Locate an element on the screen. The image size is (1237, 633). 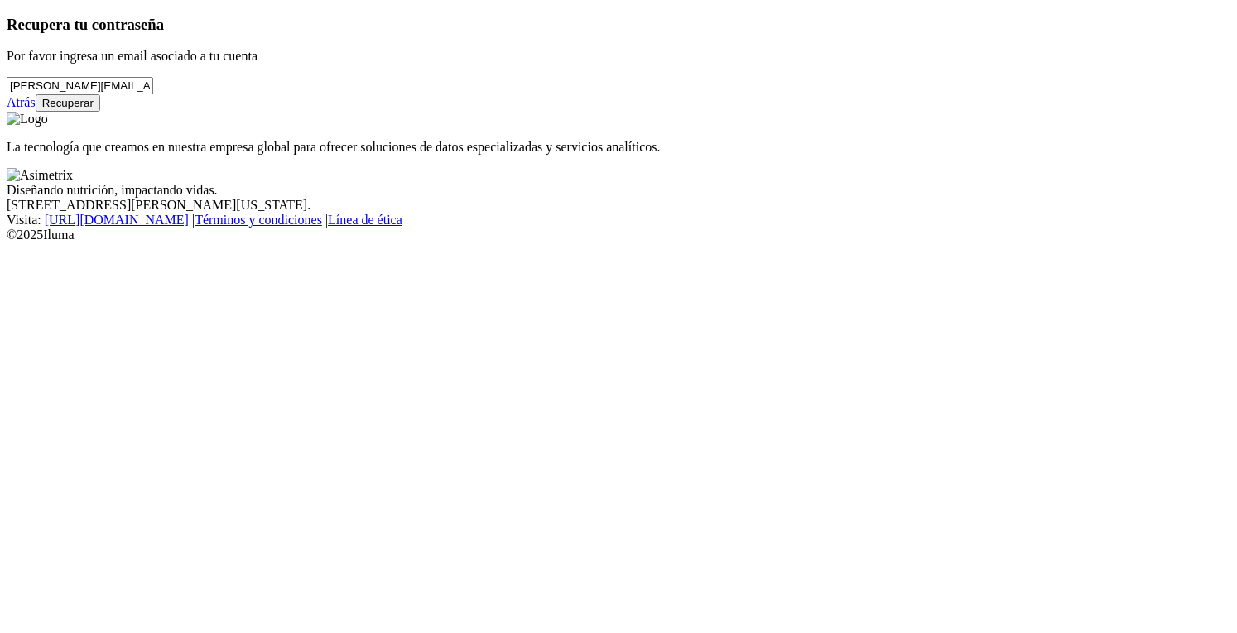
div: Diseñando nutrición, impactando vidas. is located at coordinates (618, 190).